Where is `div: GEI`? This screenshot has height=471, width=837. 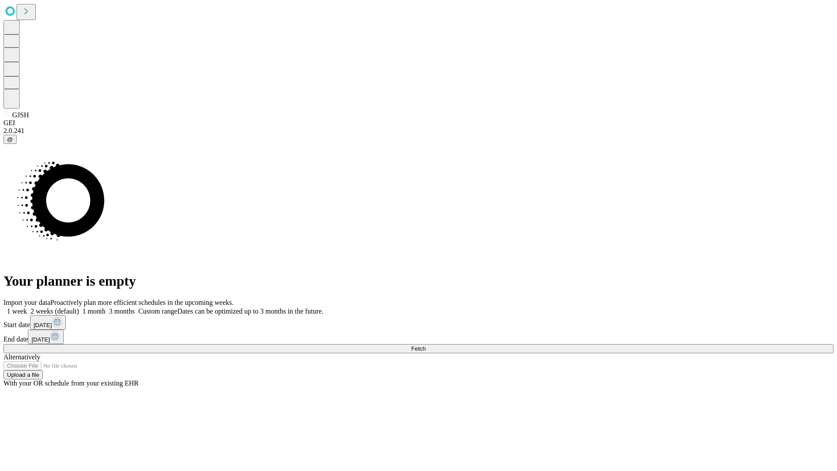
div: GEI is located at coordinates (418, 123).